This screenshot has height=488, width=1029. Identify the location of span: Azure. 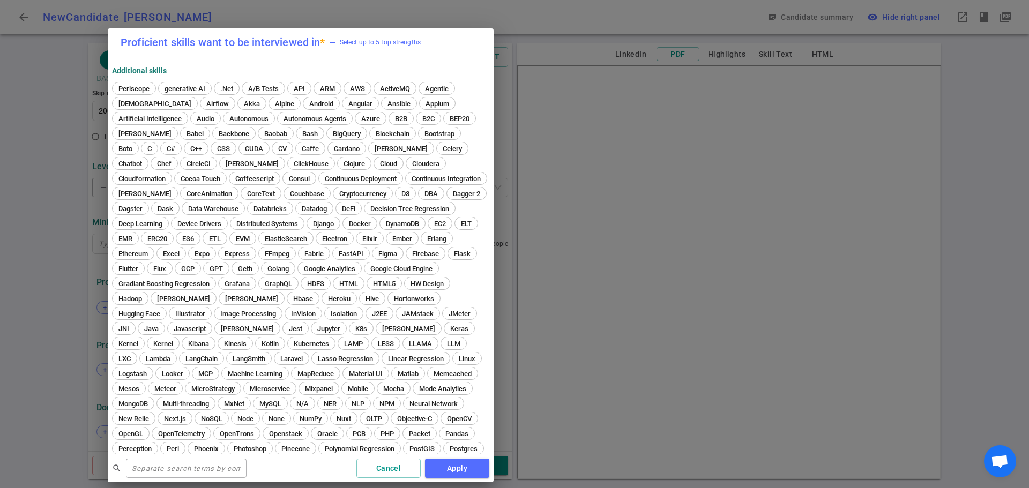
(370, 118).